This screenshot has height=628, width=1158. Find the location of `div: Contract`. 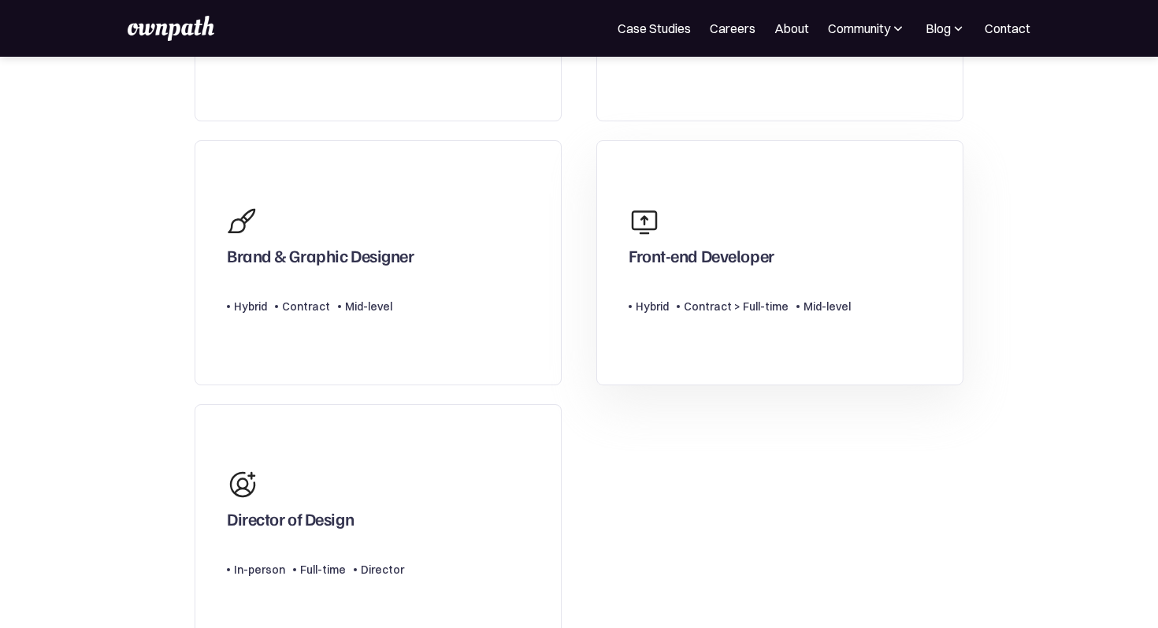

div: Contract is located at coordinates (306, 306).